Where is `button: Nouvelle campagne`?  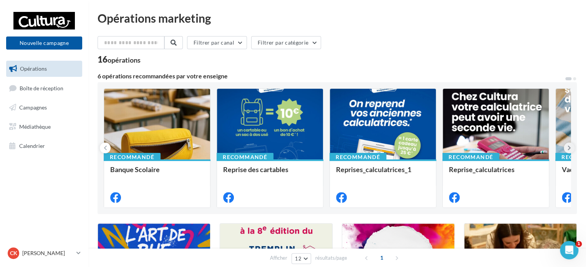
button: Nouvelle campagne is located at coordinates (44, 43).